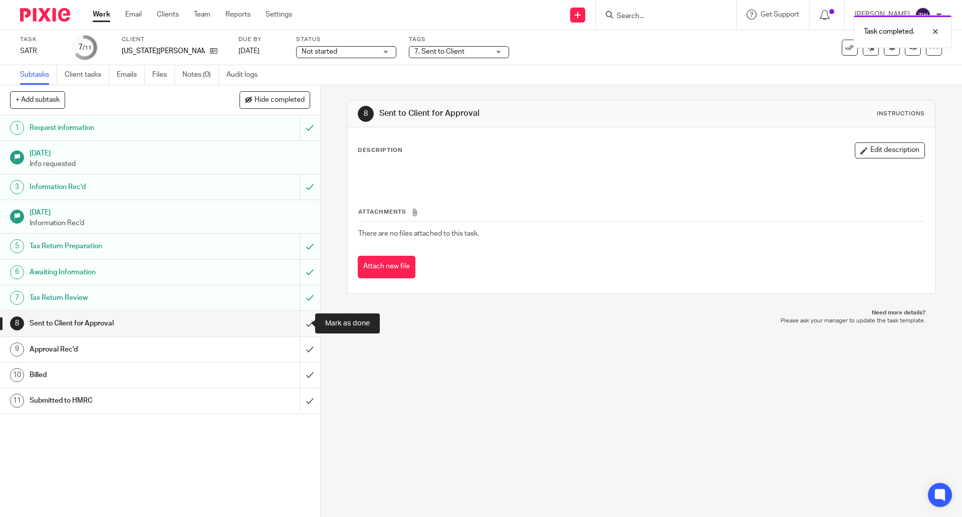 This screenshot has width=962, height=517. Describe the element at coordinates (170, 164) in the screenshot. I see `p: Info requested` at that location.